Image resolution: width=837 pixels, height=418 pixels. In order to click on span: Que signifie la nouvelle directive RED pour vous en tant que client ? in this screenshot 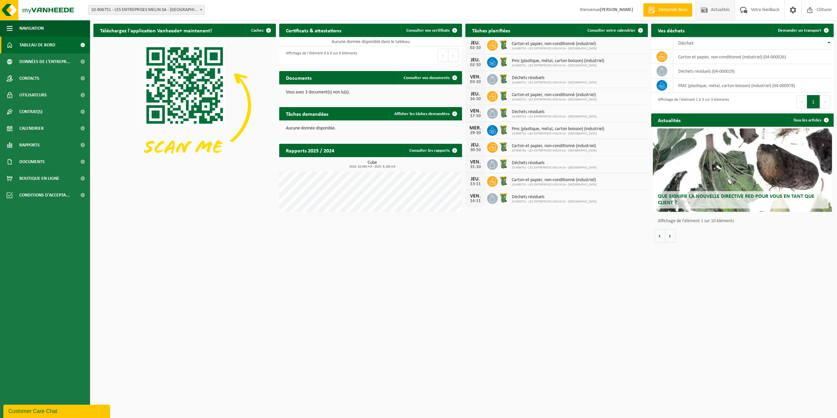, I will do `click(736, 199)`.